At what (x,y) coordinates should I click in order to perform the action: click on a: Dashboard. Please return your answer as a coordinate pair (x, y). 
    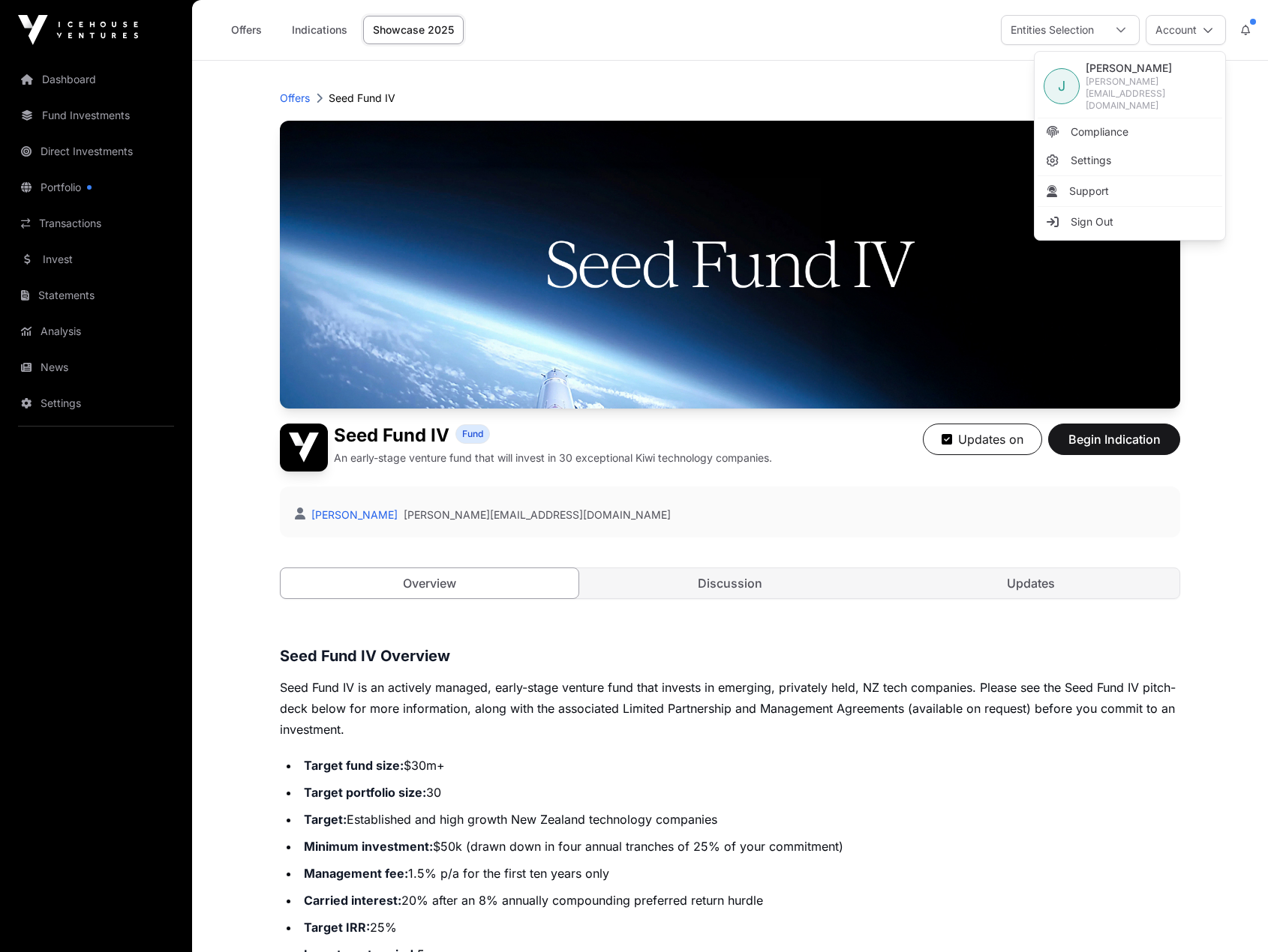
    Looking at the image, I should click on (96, 79).